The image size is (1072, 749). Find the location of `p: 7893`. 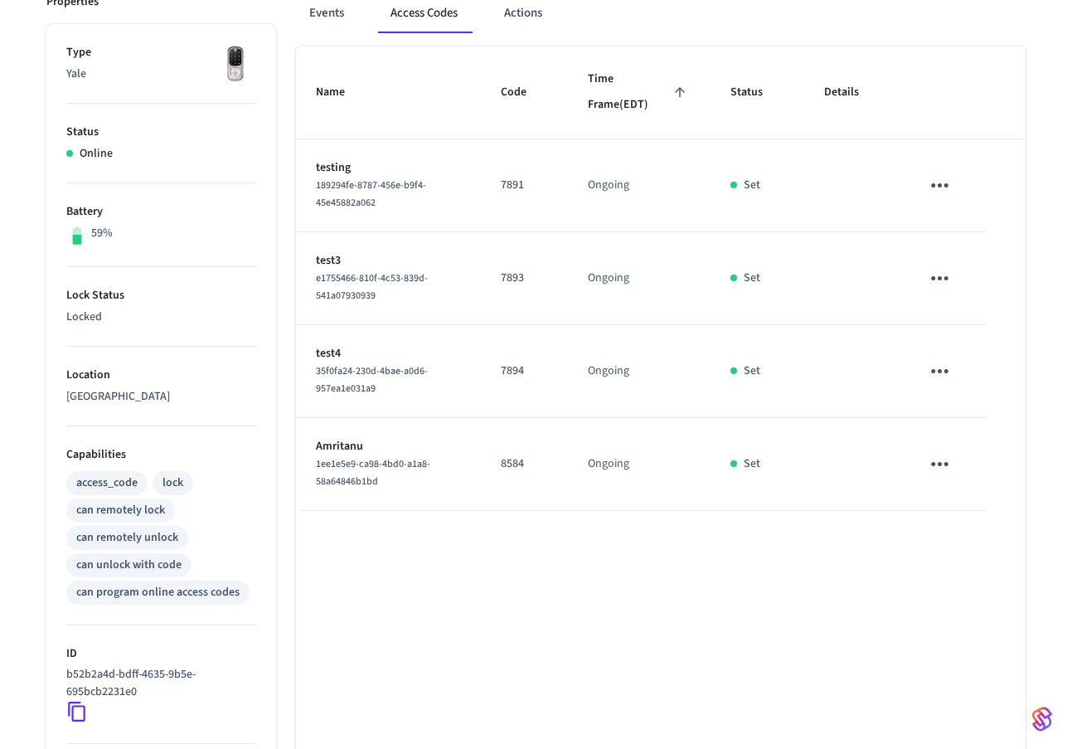

p: 7893 is located at coordinates (524, 278).